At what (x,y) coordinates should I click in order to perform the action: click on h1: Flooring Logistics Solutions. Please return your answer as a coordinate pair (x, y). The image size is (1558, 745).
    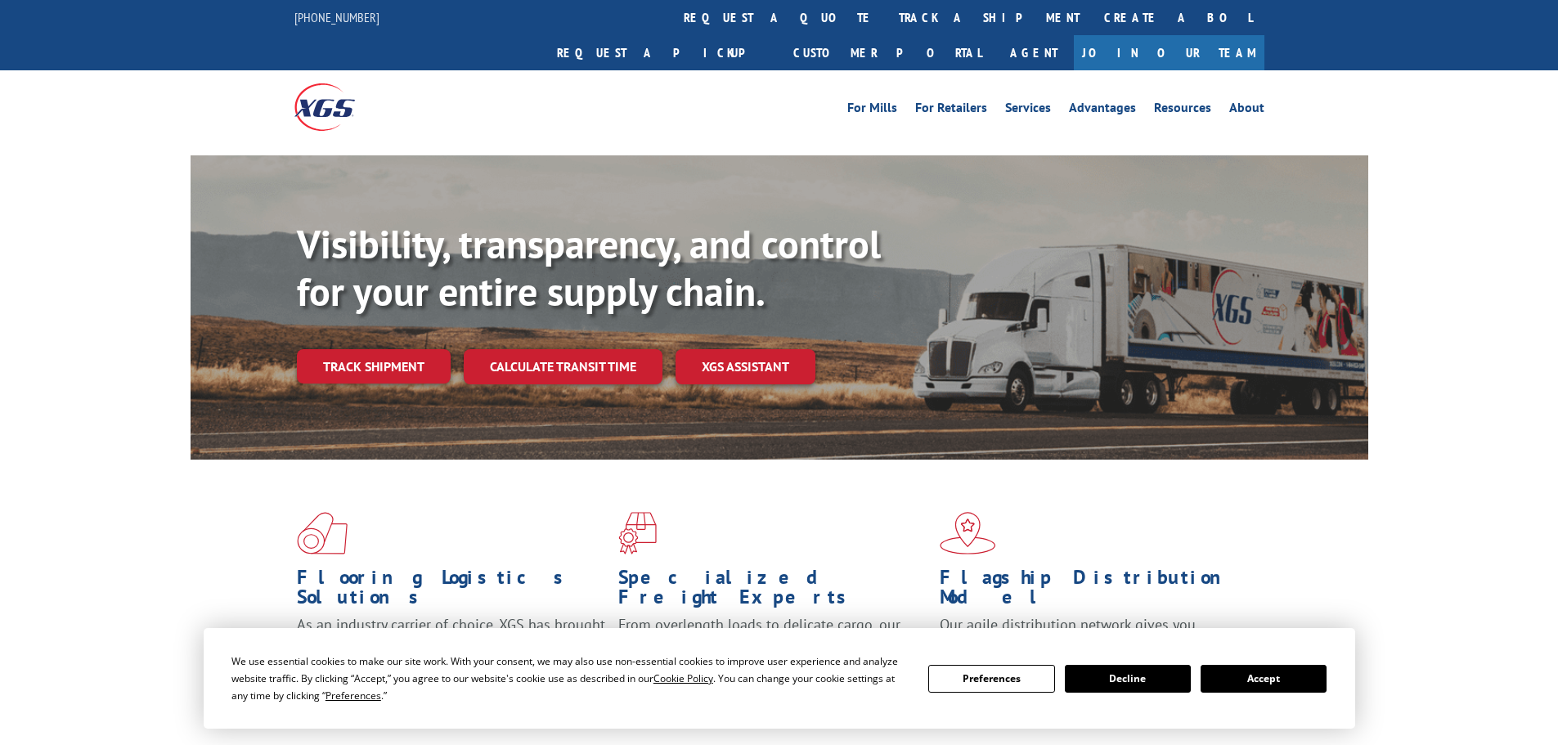
    Looking at the image, I should click on (451, 591).